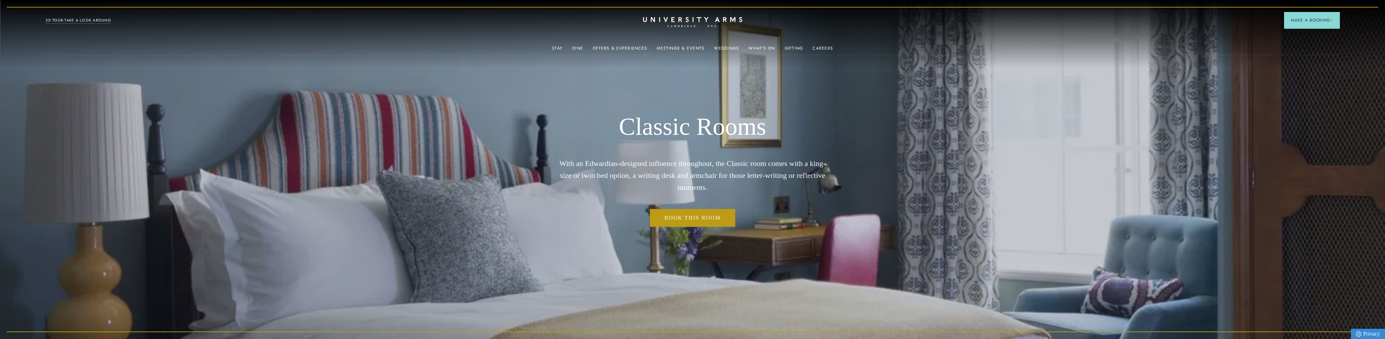 The height and width of the screenshot is (339, 1385). What do you see at coordinates (726, 50) in the screenshot?
I see `a: Weddings` at bounding box center [726, 50].